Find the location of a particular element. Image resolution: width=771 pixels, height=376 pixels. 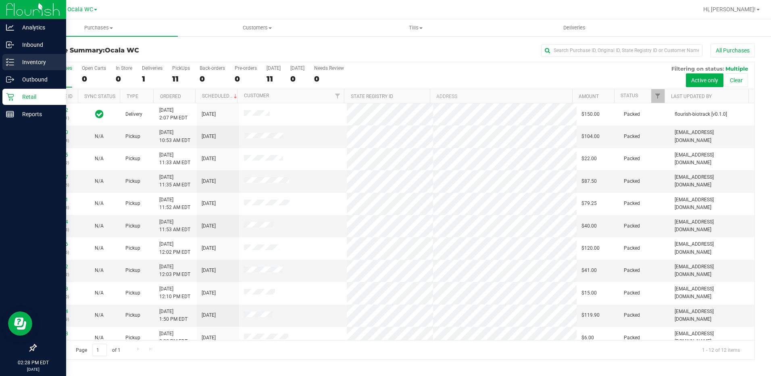

div: 1 is located at coordinates (152, 79).